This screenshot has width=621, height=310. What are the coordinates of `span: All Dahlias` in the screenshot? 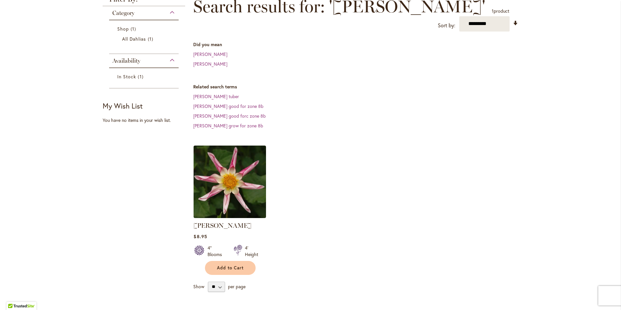 It's located at (134, 39).